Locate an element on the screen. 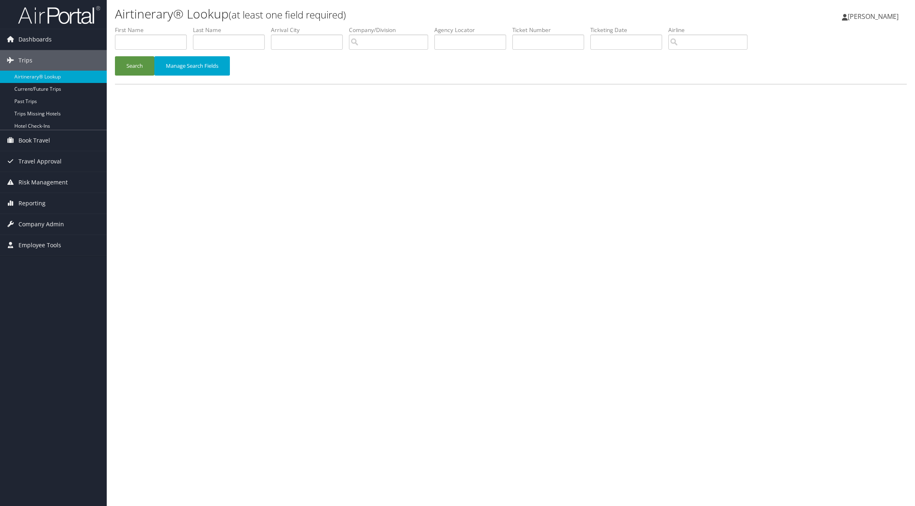  button: Search is located at coordinates (135, 66).